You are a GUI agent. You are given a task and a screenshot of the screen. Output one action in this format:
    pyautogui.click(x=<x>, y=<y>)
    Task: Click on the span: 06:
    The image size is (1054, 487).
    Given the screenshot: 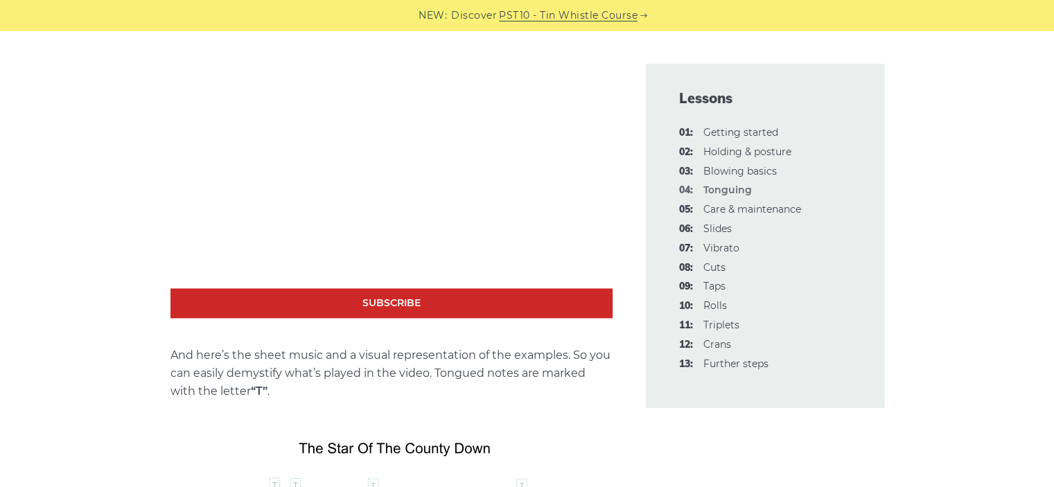 What is the action you would take?
    pyautogui.click(x=686, y=229)
    